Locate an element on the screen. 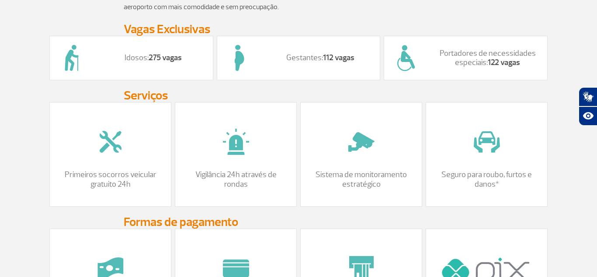 The image size is (597, 277). p: Seguro para roubo, furtos e danos* is located at coordinates (486, 180).